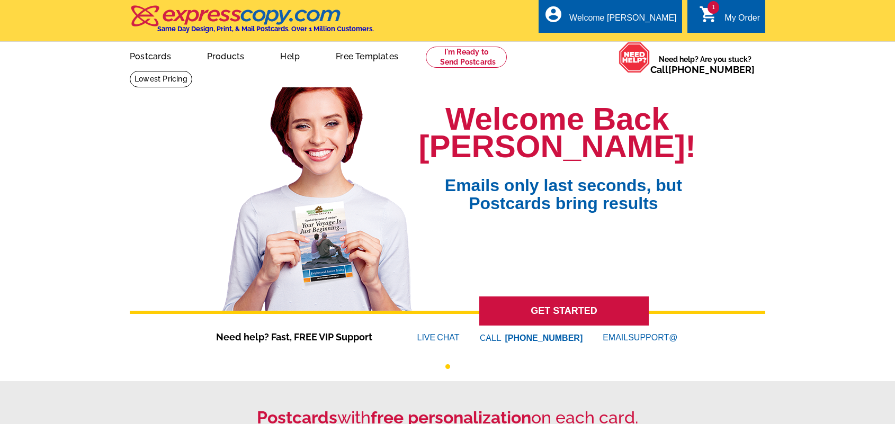 The image size is (895, 424). What do you see at coordinates (742, 21) in the screenshot?
I see `div: My Order` at bounding box center [742, 21].